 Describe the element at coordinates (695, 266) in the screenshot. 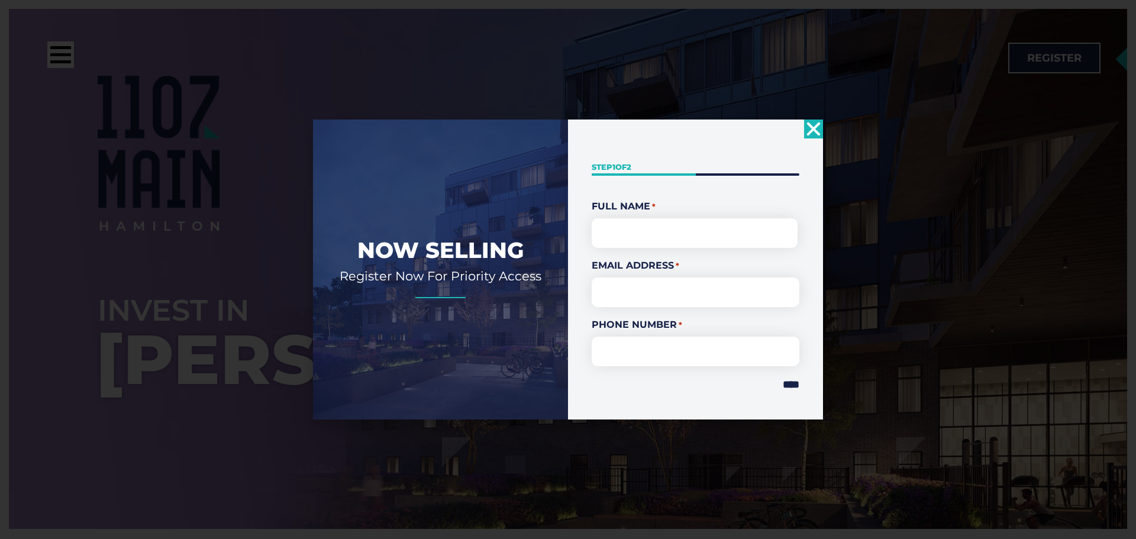

I see `label: Email Address` at that location.